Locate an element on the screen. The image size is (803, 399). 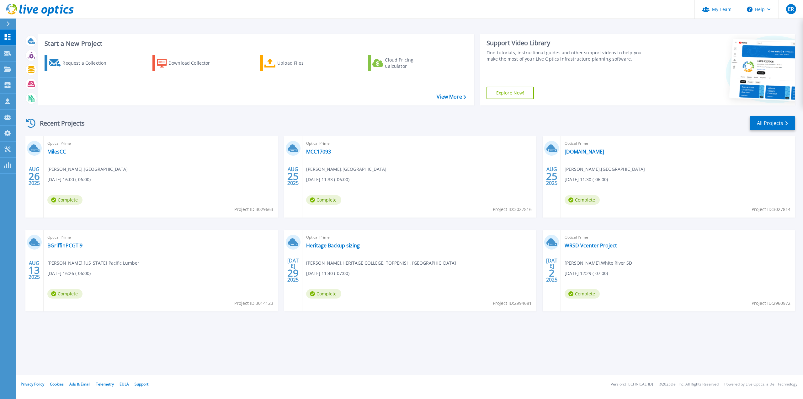
a: All Projects is located at coordinates (772, 123).